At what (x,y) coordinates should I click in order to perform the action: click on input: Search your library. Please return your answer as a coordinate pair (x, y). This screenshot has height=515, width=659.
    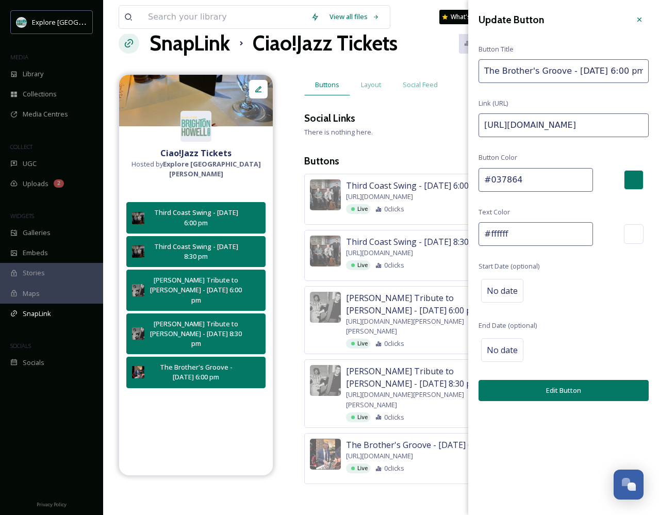
    Looking at the image, I should click on (224, 17).